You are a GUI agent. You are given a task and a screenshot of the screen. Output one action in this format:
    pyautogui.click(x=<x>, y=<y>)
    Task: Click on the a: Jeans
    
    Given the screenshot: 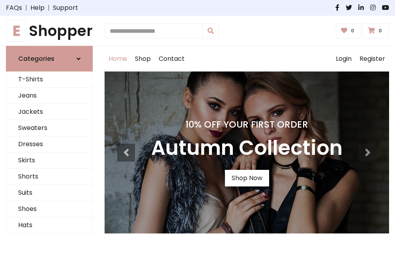 What is the action you would take?
    pyautogui.click(x=49, y=95)
    